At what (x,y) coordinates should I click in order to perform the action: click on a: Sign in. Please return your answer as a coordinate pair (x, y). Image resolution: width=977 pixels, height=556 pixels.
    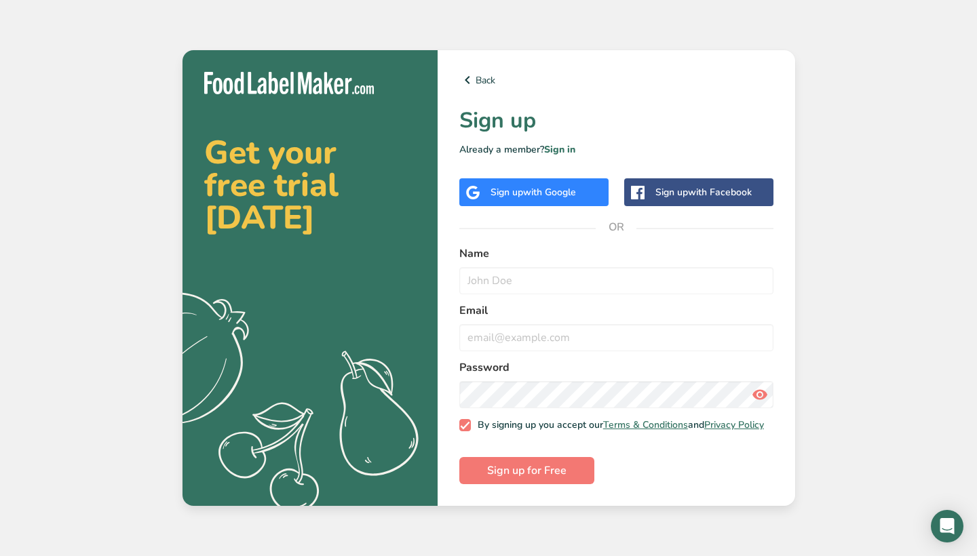
    Looking at the image, I should click on (560, 149).